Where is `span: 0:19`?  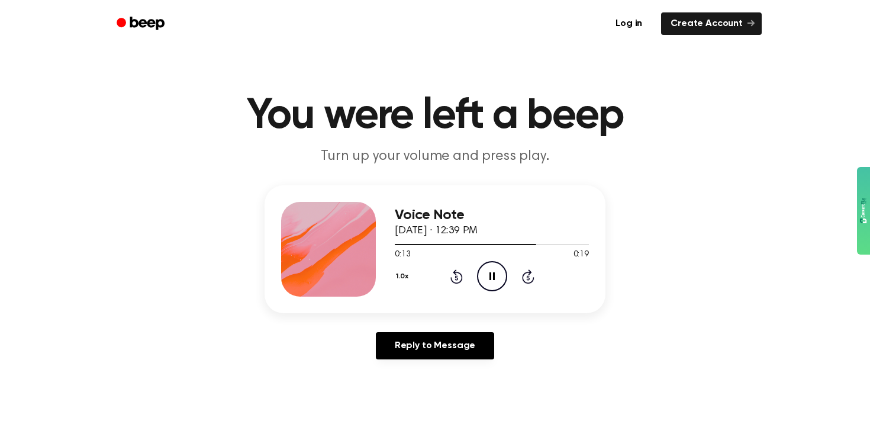 span: 0:19 is located at coordinates (582, 255).